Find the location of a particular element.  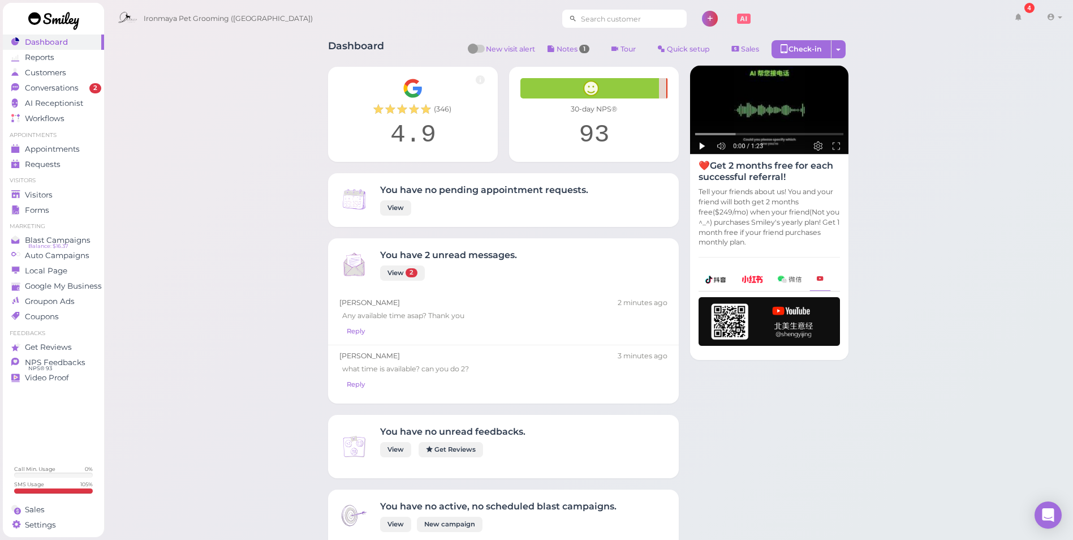

h4: You have 2 unread messages. is located at coordinates (449, 255).